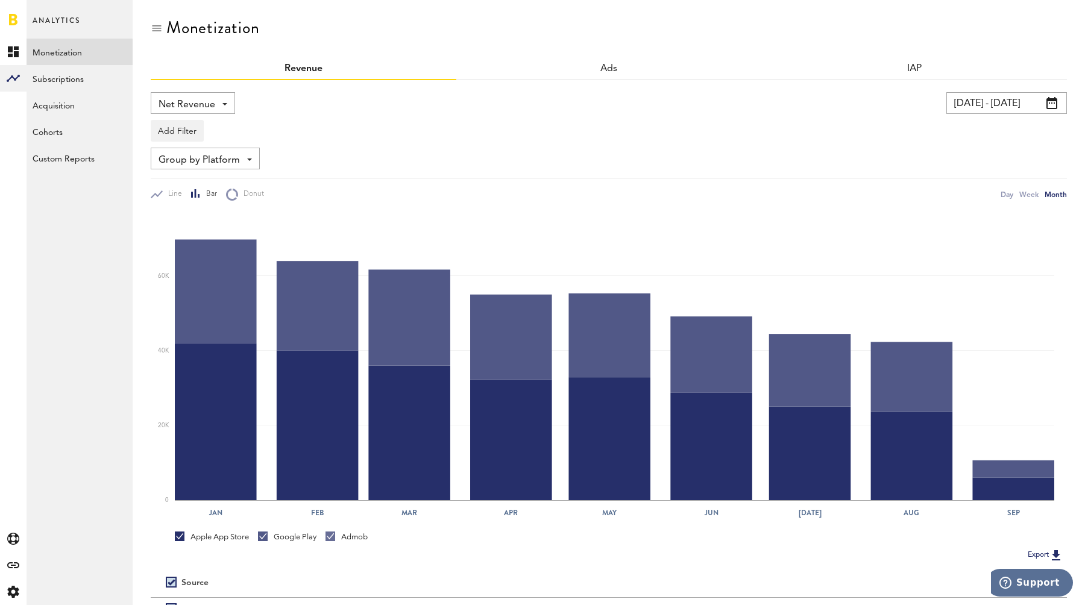 Image resolution: width=1085 pixels, height=605 pixels. Describe the element at coordinates (510, 513) in the screenshot. I see `text: Apr` at that location.